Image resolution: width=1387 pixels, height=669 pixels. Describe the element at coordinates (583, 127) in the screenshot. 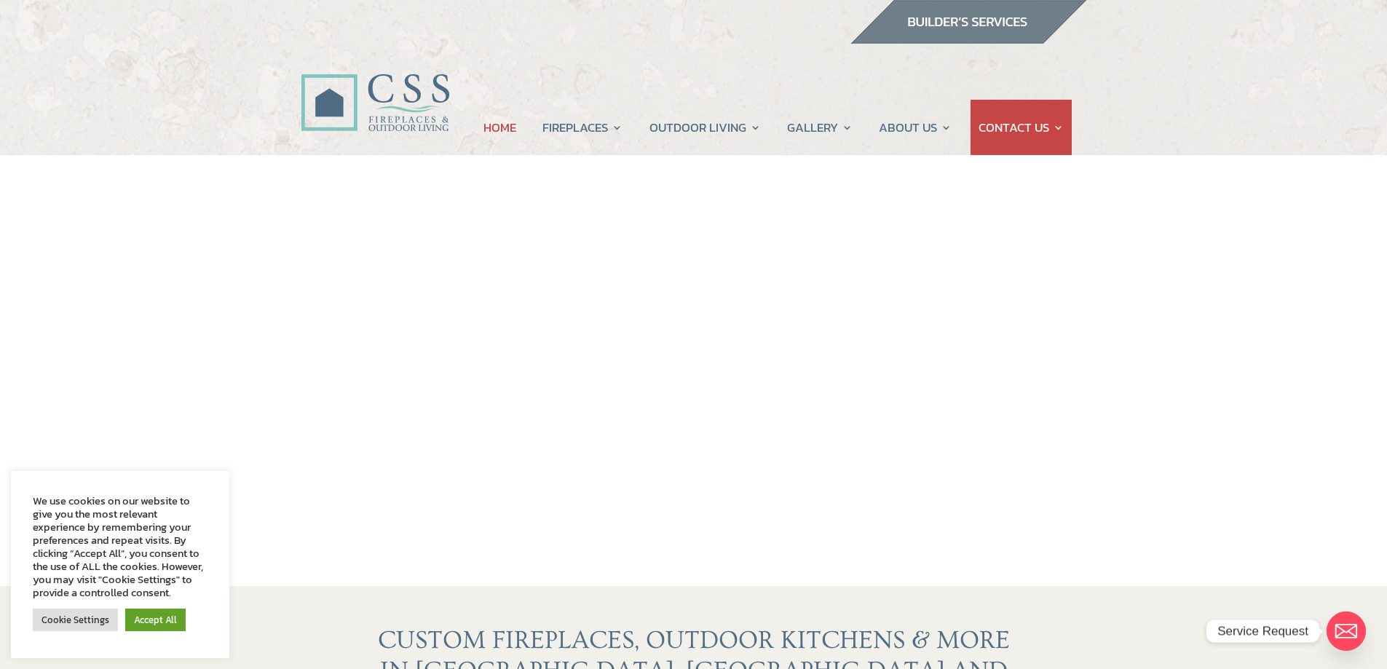

I see `a: FIREPLACES` at that location.